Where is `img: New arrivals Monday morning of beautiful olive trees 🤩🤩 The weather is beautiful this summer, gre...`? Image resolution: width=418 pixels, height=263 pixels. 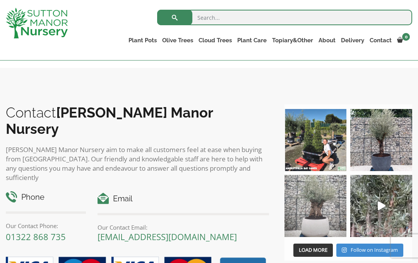
img: New arrivals Monday morning of beautiful olive trees 🤩🤩 The weather is beautiful this summer, gre... is located at coordinates (381, 206).